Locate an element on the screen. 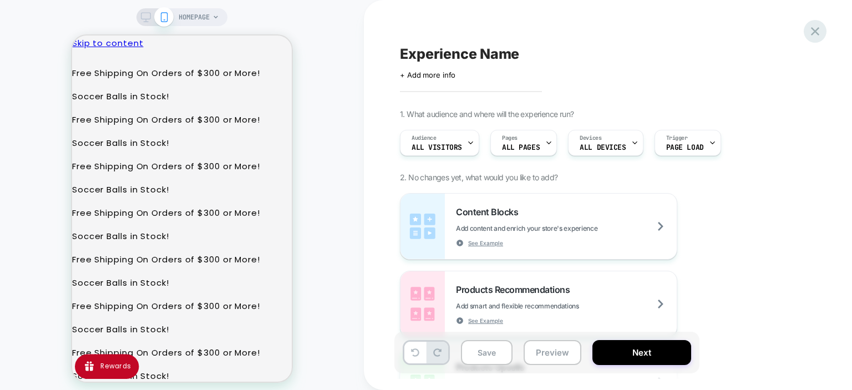  span: Content Blocks is located at coordinates (490, 212).